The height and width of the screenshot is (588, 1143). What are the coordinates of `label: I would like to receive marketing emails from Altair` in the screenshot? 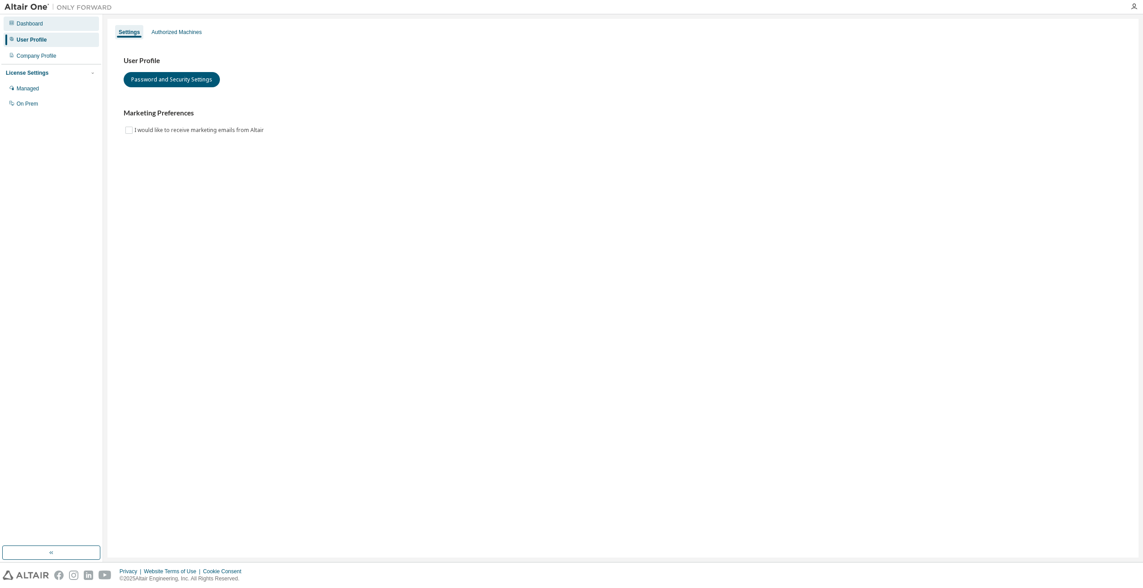 It's located at (200, 130).